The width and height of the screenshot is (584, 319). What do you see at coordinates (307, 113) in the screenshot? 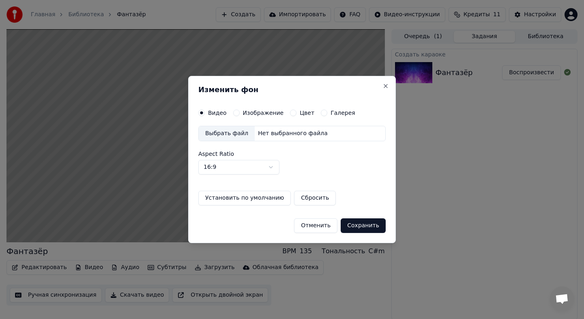
I see `label: Цвет` at bounding box center [307, 113].